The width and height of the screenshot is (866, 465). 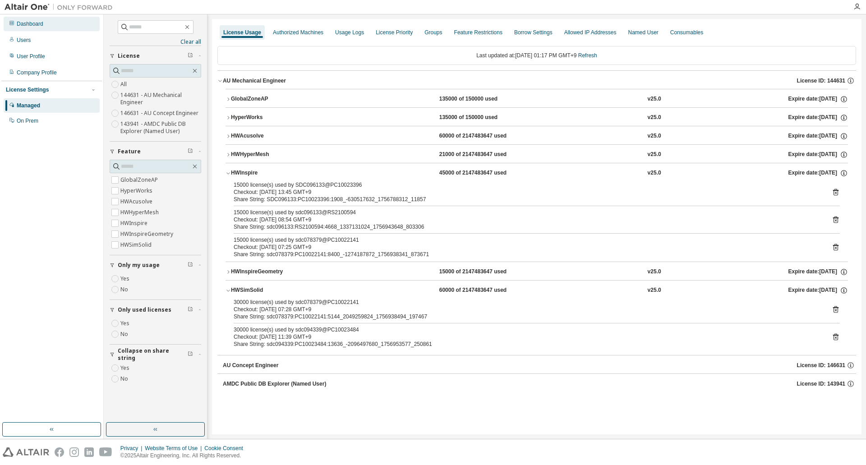 What do you see at coordinates (26, 452) in the screenshot?
I see `img: altair_logo.svg` at bounding box center [26, 452].